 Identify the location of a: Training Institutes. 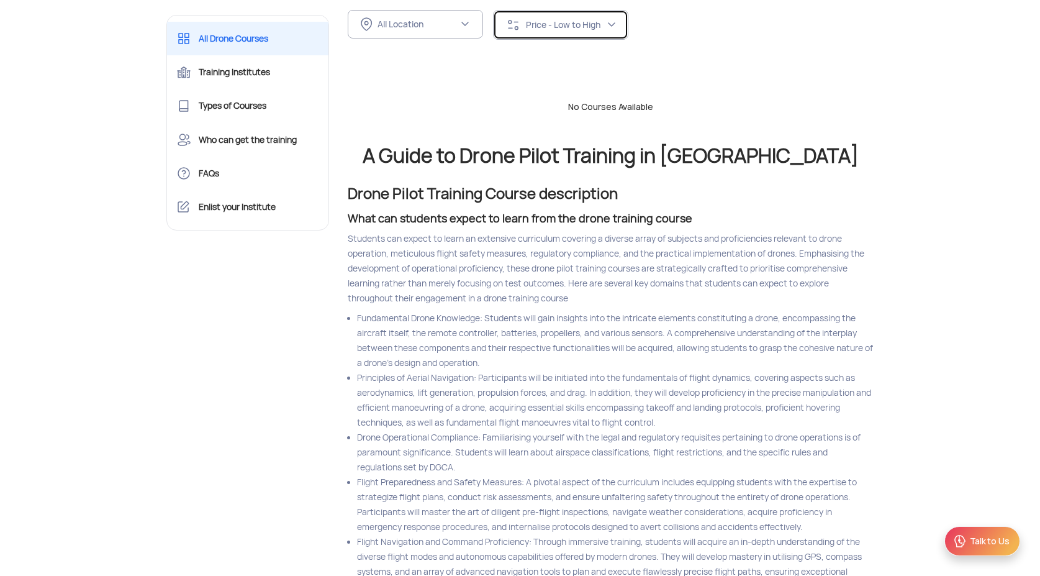
(248, 72).